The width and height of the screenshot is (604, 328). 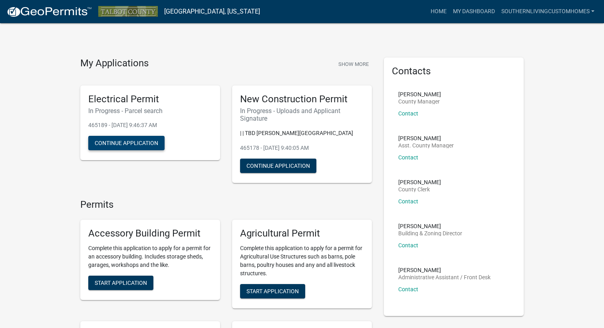 I want to click on a: SouthernLivingCustomHomes, so click(x=548, y=12).